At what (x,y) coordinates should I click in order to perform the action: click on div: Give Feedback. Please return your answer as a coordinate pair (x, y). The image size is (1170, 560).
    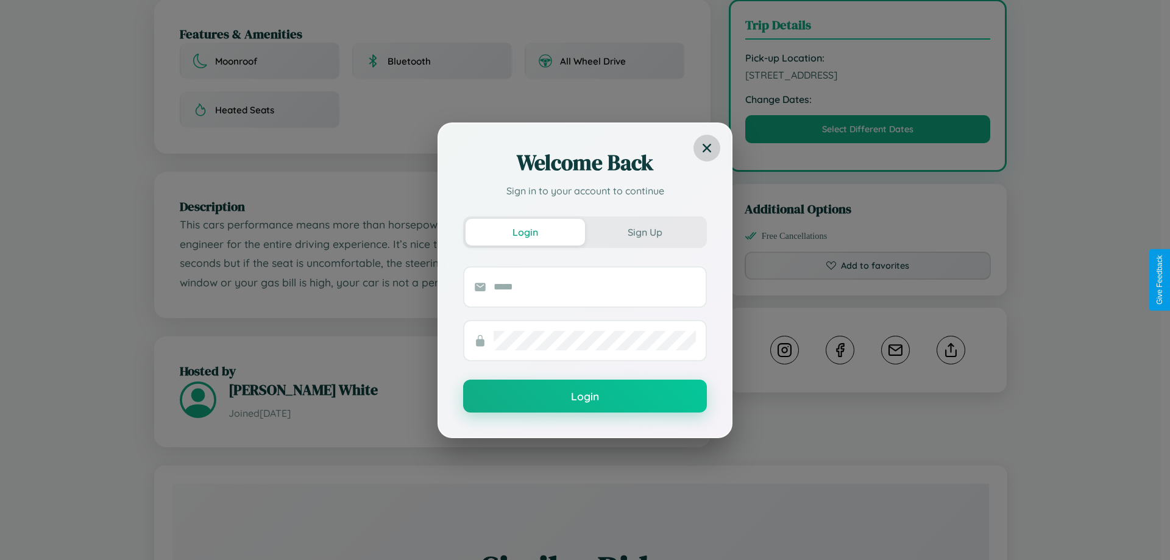
    Looking at the image, I should click on (1160, 280).